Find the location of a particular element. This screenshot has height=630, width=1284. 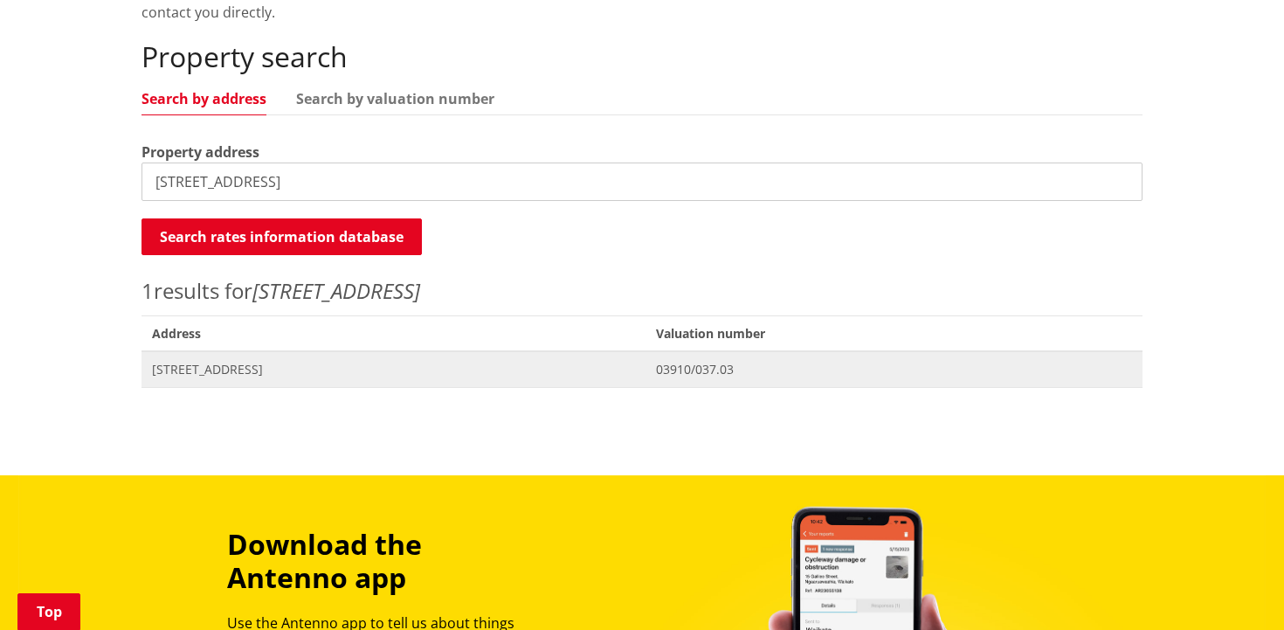

span: Address is located at coordinates (393, 333).